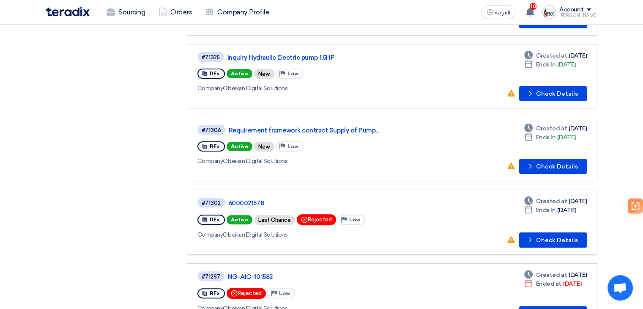  What do you see at coordinates (533, 6) in the screenshot?
I see `span: 10` at bounding box center [533, 6].